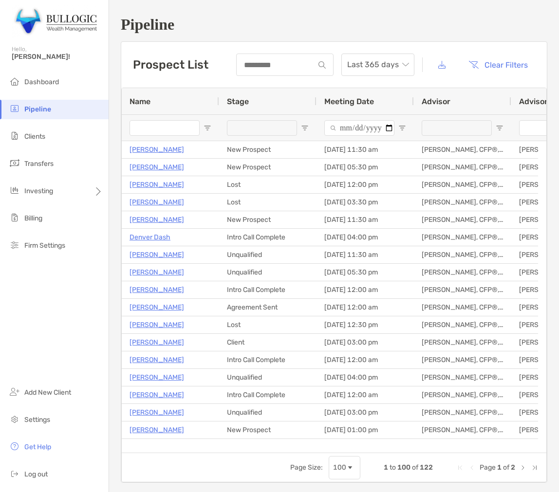  I want to click on h1: Pipeline, so click(334, 24).